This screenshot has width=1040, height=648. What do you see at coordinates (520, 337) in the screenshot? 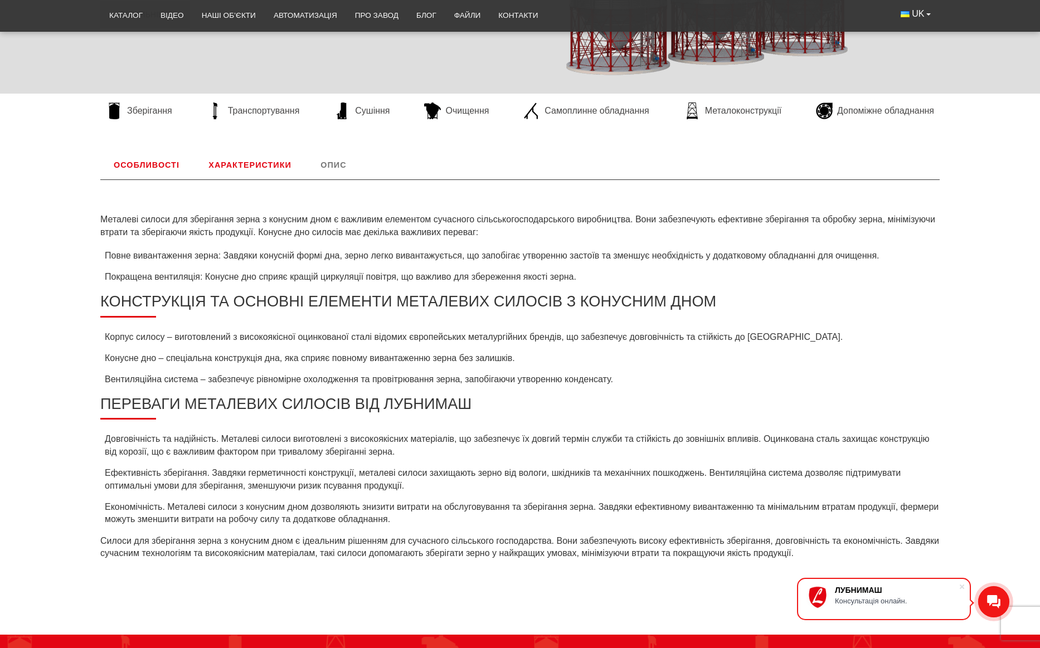
I see `li: Корпус силосу – виготовлений з високоякісної оцинкованої сталі відомих європейських металургійних...` at bounding box center [520, 337].